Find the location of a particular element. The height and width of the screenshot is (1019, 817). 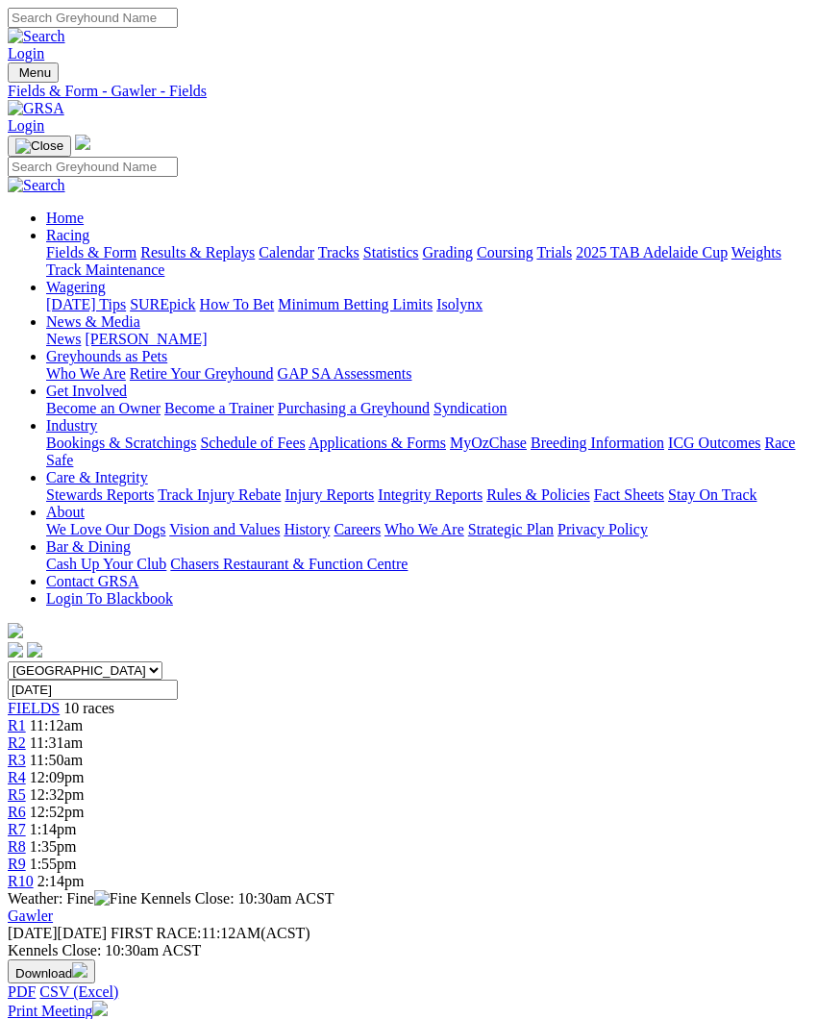

a: Rules & Policies is located at coordinates (539, 494).